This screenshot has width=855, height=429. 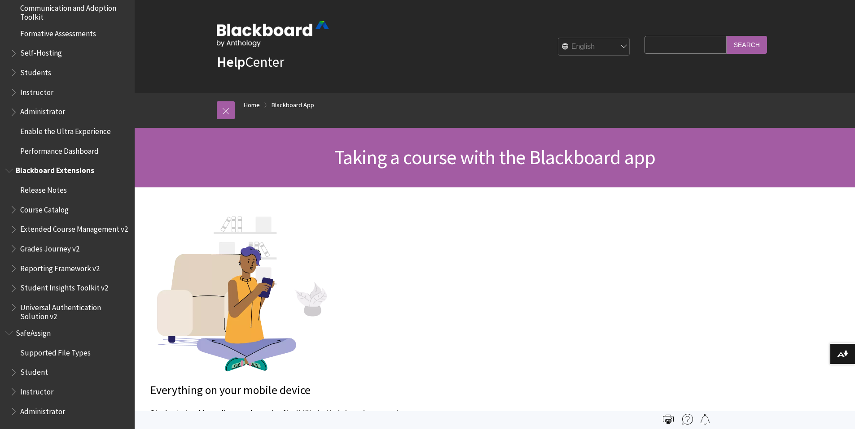 What do you see at coordinates (240, 290) in the screenshot?
I see `img: Person using a mobile device in their living room` at bounding box center [240, 290].